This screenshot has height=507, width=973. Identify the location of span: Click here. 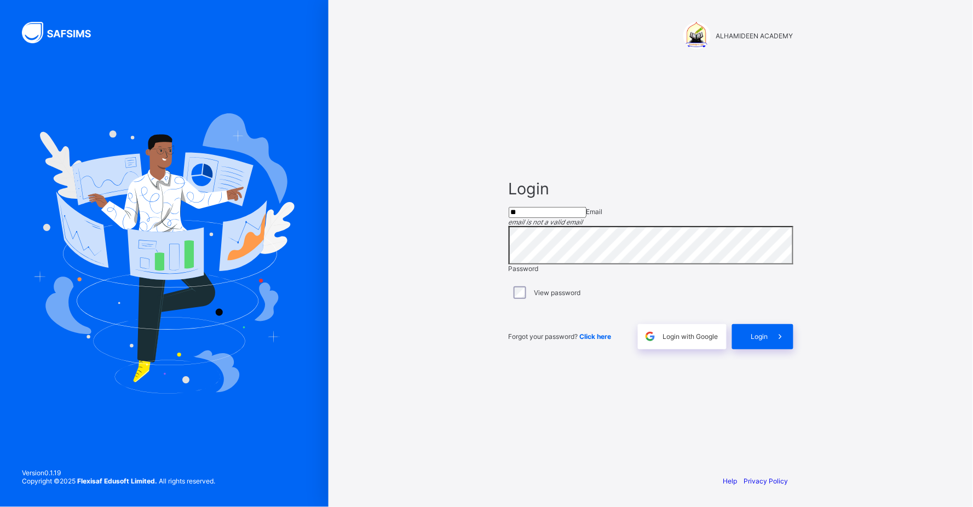
(596, 336).